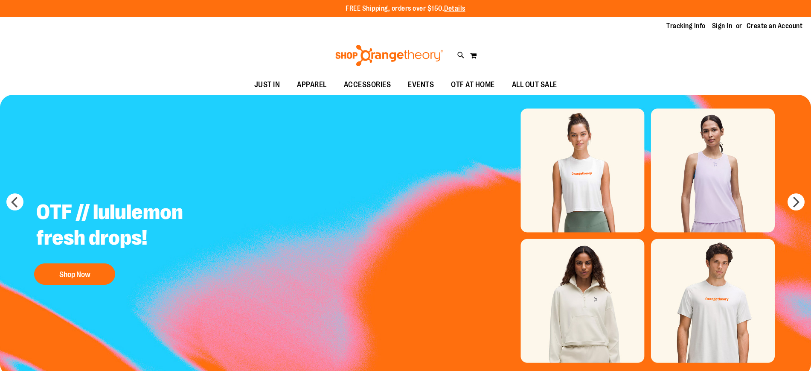  What do you see at coordinates (15, 202) in the screenshot?
I see `button: prev` at bounding box center [15, 202].